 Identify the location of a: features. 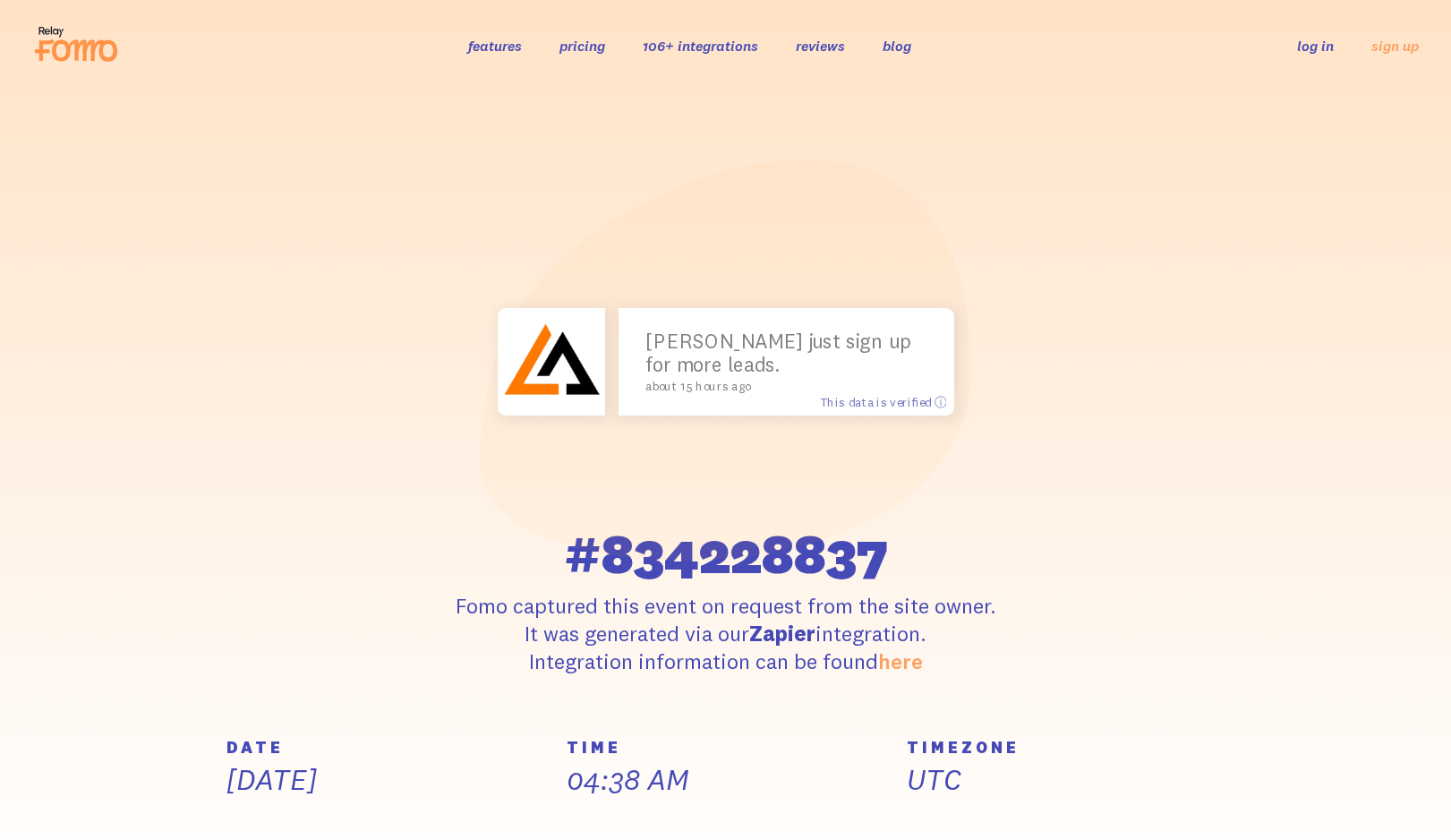
(495, 46).